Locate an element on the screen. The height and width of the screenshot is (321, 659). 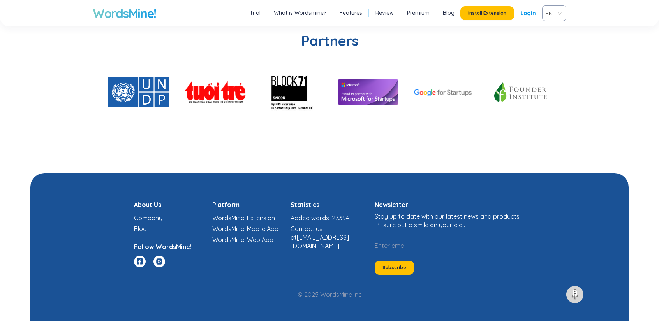
a: Install Extension is located at coordinates (487, 13).